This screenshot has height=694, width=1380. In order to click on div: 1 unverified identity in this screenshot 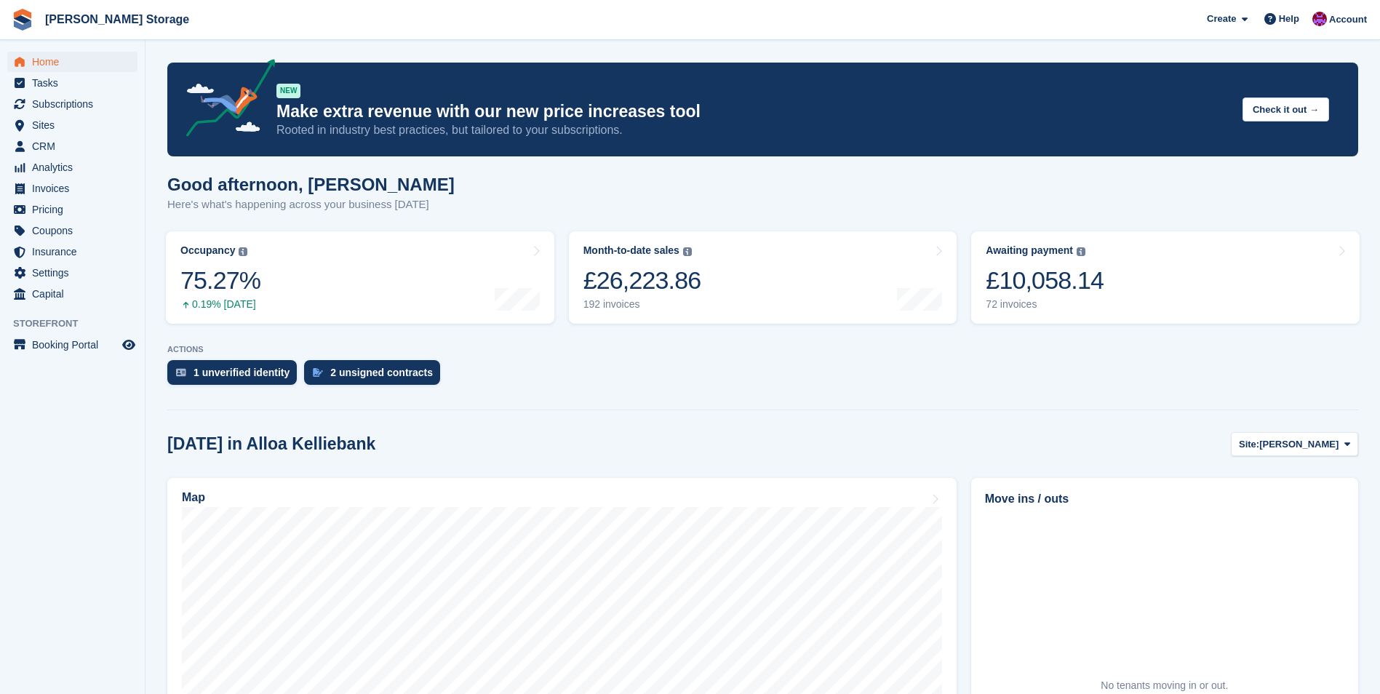, I will do `click(242, 373)`.